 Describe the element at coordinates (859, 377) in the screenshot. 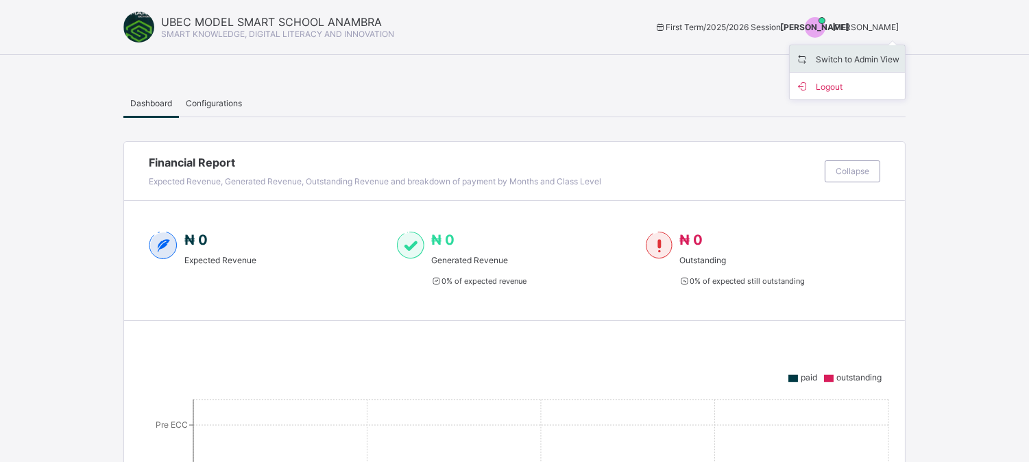

I see `span: outstanding` at that location.